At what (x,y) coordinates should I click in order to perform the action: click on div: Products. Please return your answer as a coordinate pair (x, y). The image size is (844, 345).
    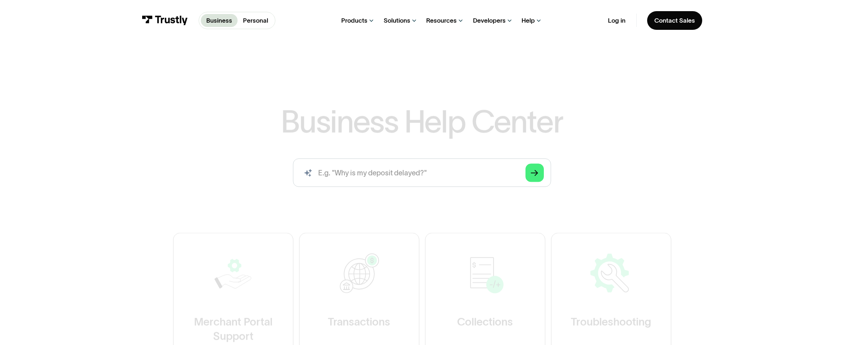
    Looking at the image, I should click on (354, 21).